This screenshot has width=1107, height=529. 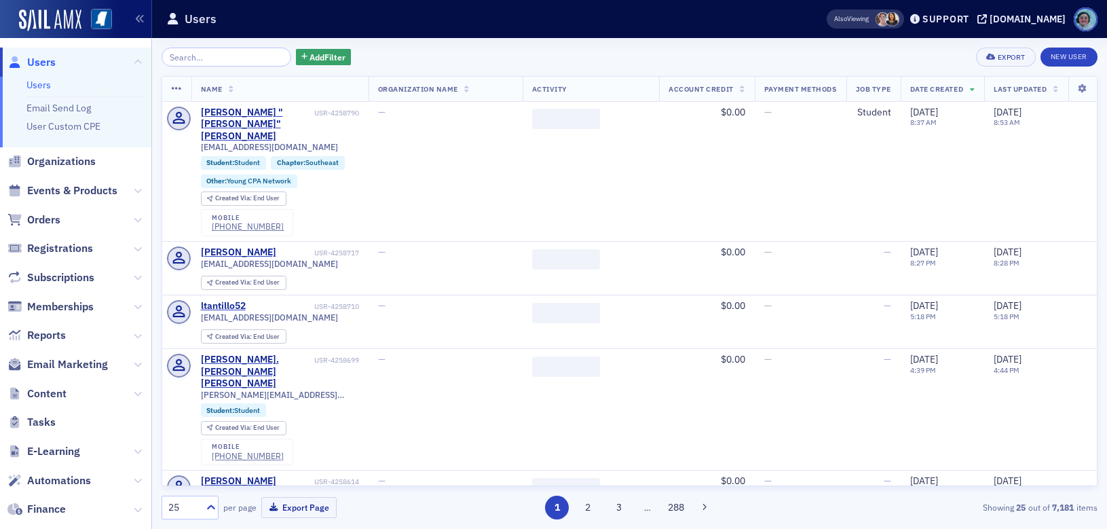 I want to click on span: Memberships, so click(x=60, y=307).